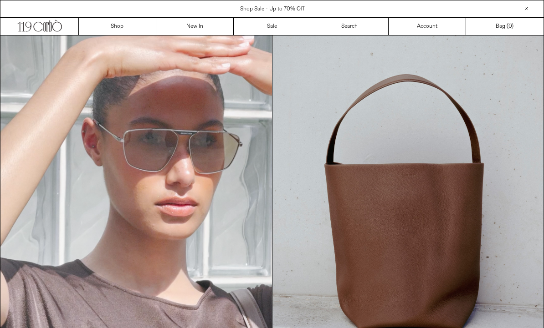 The height and width of the screenshot is (328, 544). Describe the element at coordinates (509, 26) in the screenshot. I see `span: 0` at that location.